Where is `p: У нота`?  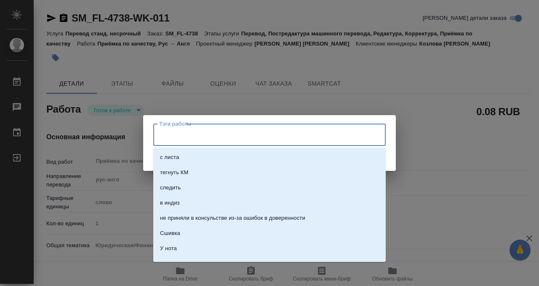 p: У нота is located at coordinates (169, 248).